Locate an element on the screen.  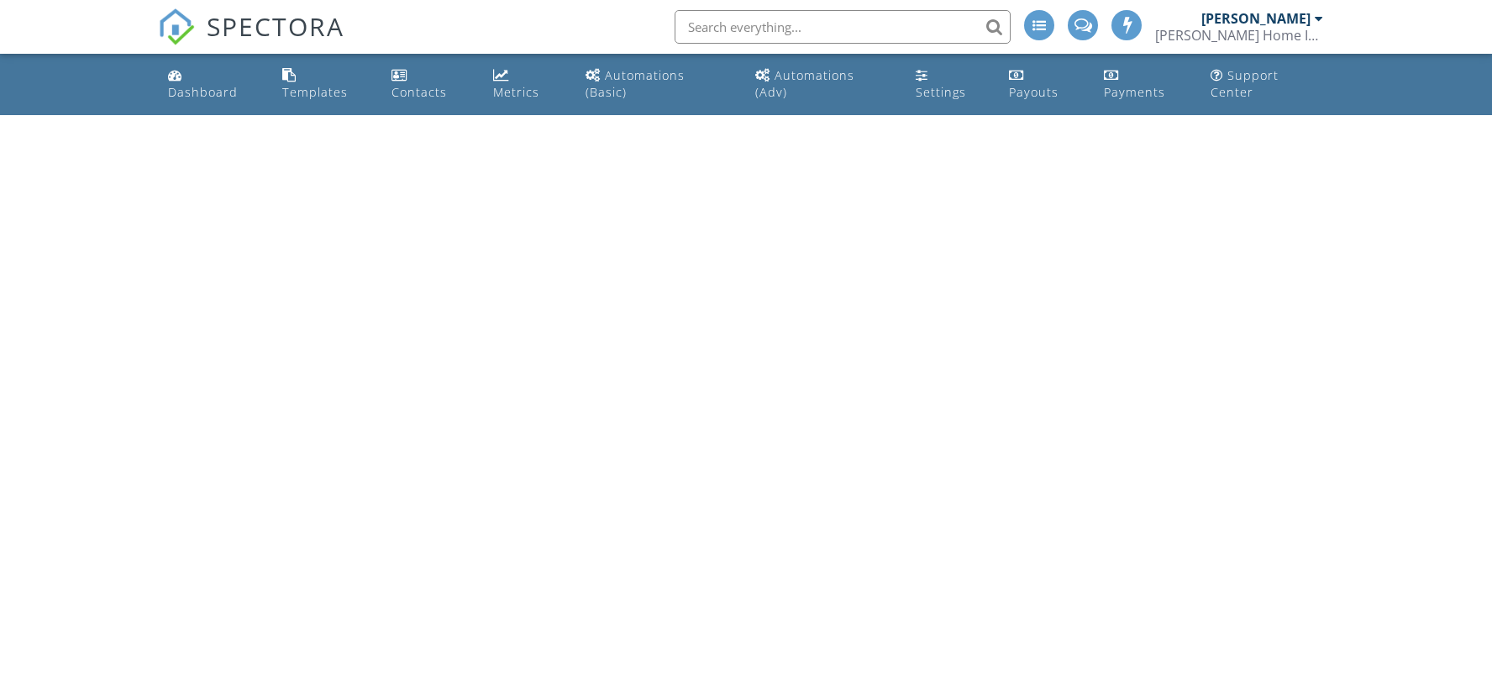
div: Automations (Basic) is located at coordinates (635, 83).